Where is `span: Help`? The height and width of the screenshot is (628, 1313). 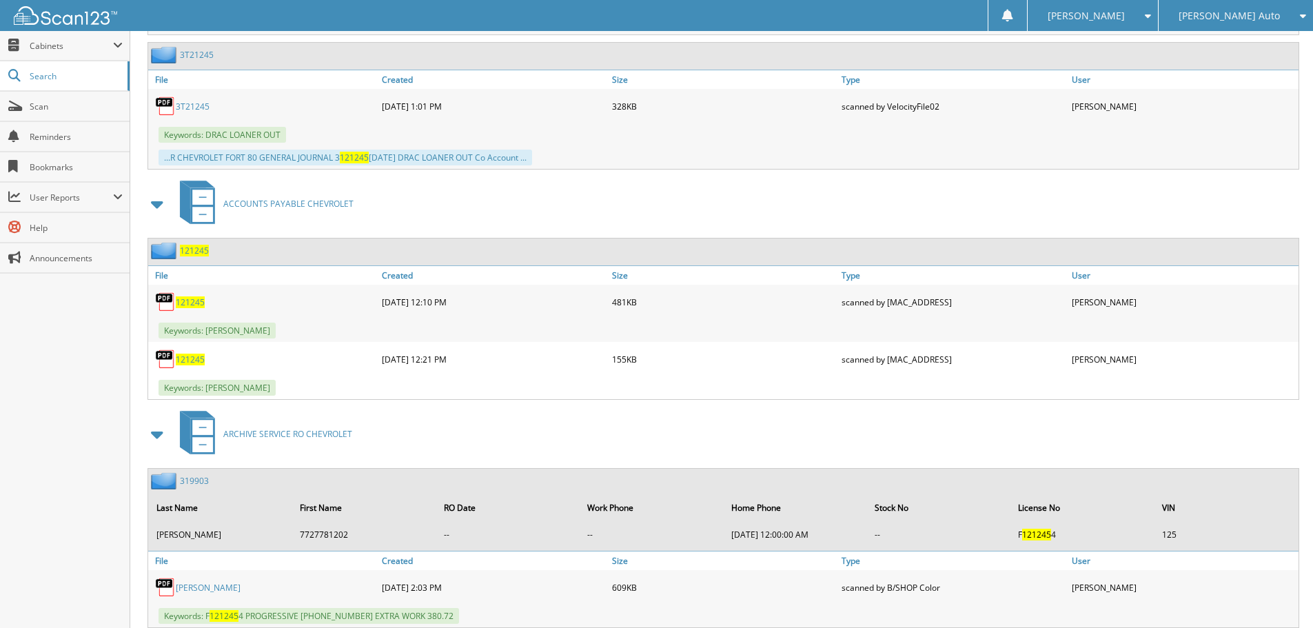
span: Help is located at coordinates (76, 227).